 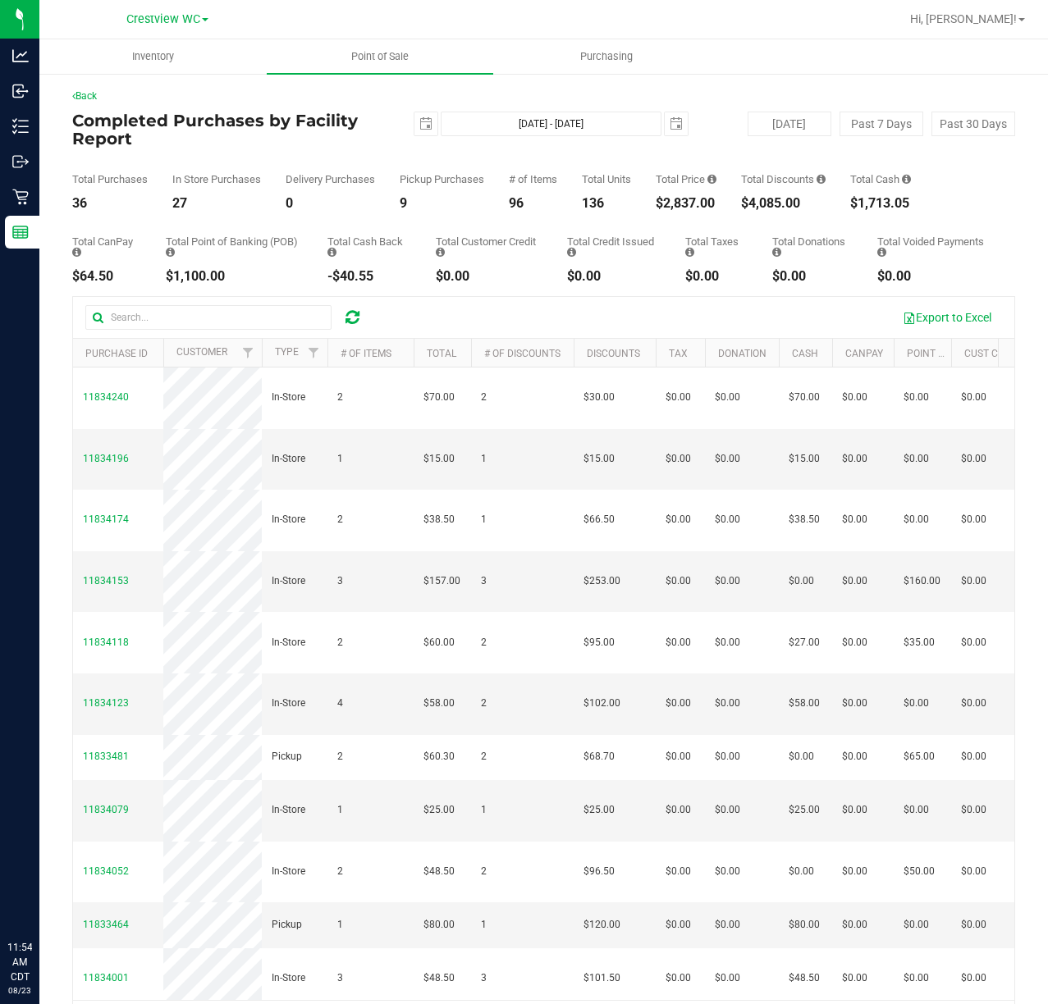 What do you see at coordinates (804, 397) in the screenshot?
I see `span: $70.00` at bounding box center [804, 397].